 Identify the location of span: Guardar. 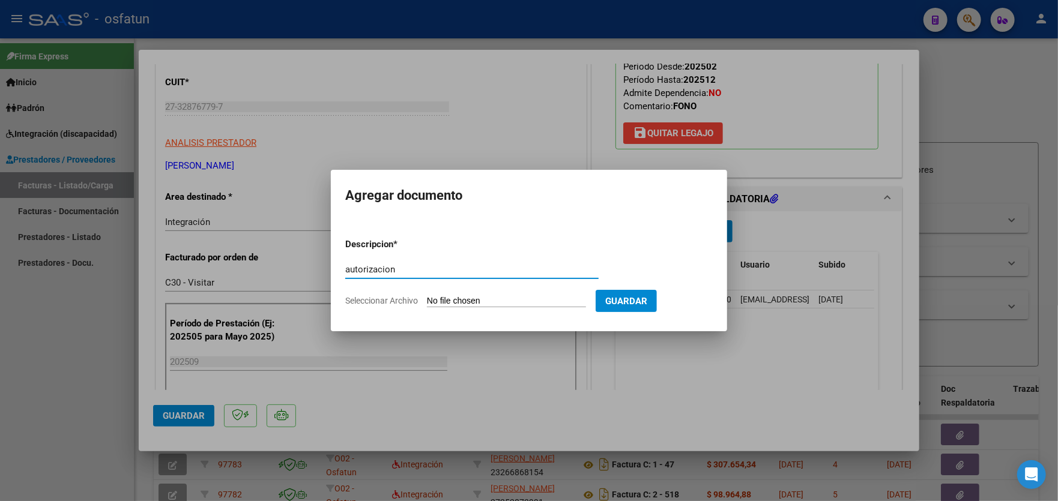
(626, 301).